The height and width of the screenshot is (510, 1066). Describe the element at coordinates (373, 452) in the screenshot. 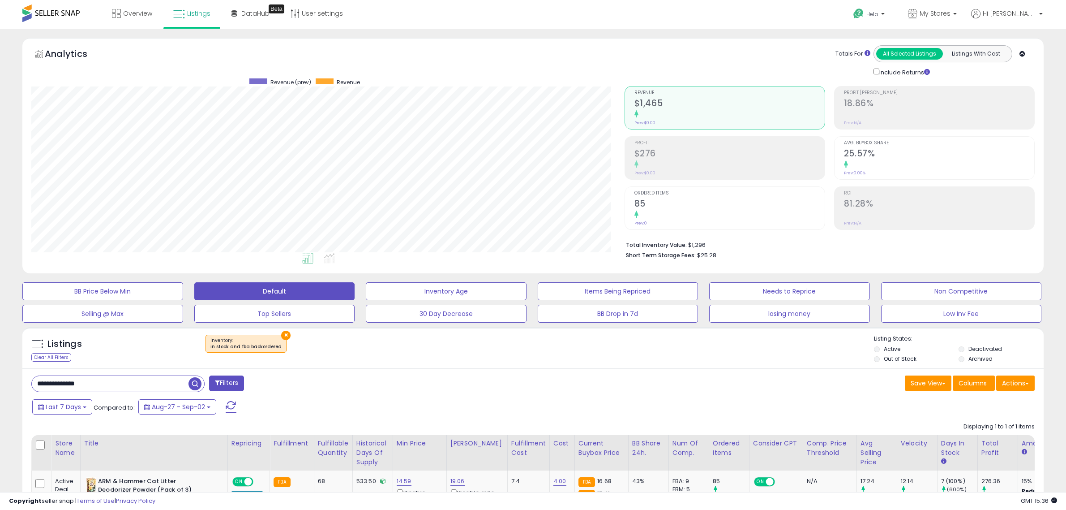

I see `div: Historical Days Of Supply` at that location.